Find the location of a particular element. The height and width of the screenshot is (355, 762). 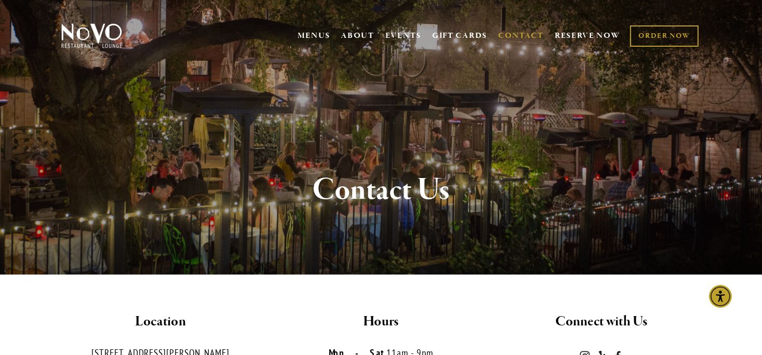

a: ABOUT is located at coordinates (358, 36).